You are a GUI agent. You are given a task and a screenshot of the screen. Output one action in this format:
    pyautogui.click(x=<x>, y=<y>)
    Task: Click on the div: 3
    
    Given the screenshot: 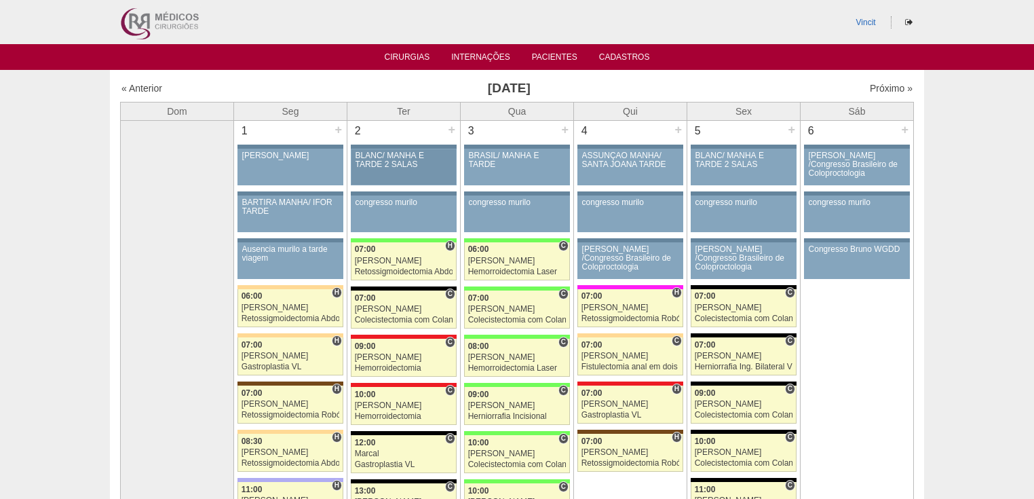 What is the action you would take?
    pyautogui.click(x=471, y=131)
    